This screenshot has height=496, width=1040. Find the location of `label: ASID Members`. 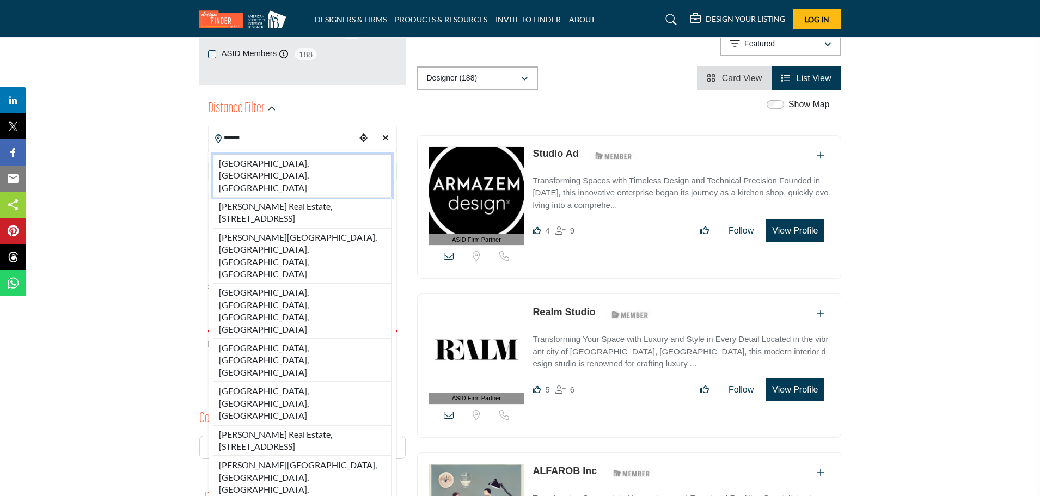

label: ASID Members is located at coordinates (249, 53).